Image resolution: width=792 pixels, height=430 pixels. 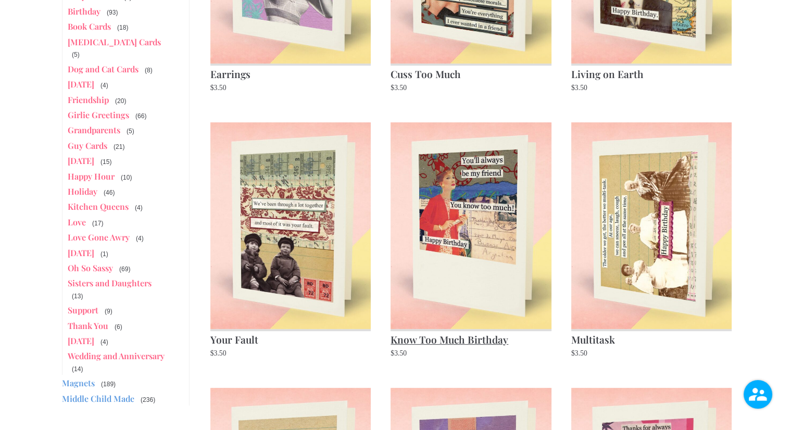 What do you see at coordinates (126, 177) in the screenshot?
I see `span: (10)` at bounding box center [126, 177].